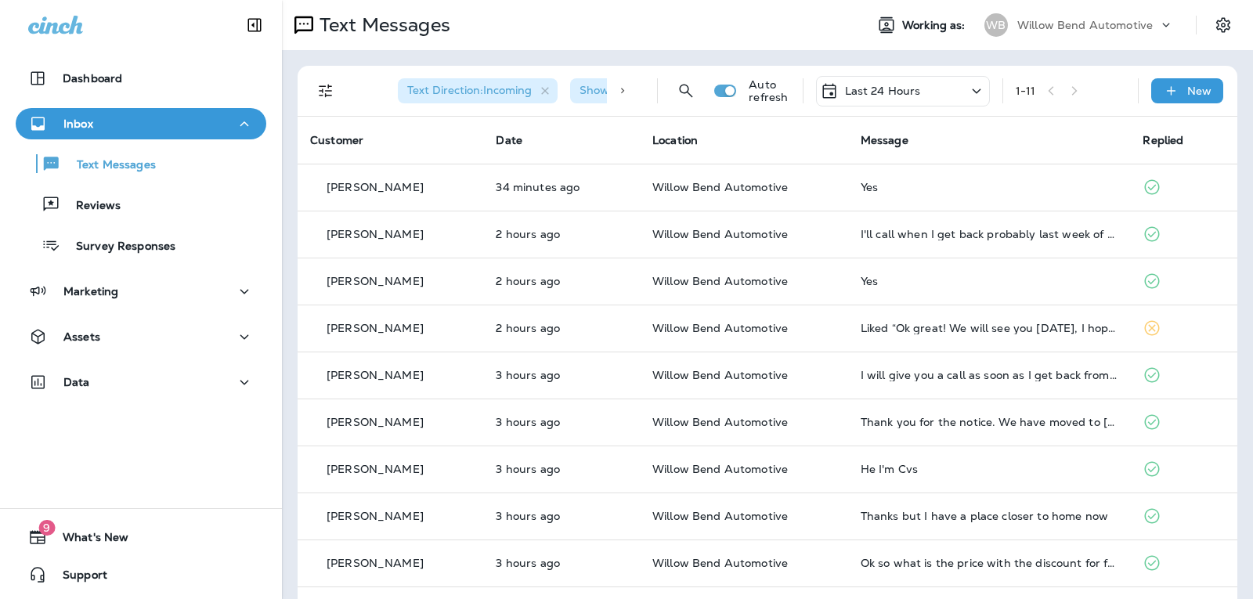  I want to click on p: Oct 2, 2025 11:38 AM, so click(561, 328).